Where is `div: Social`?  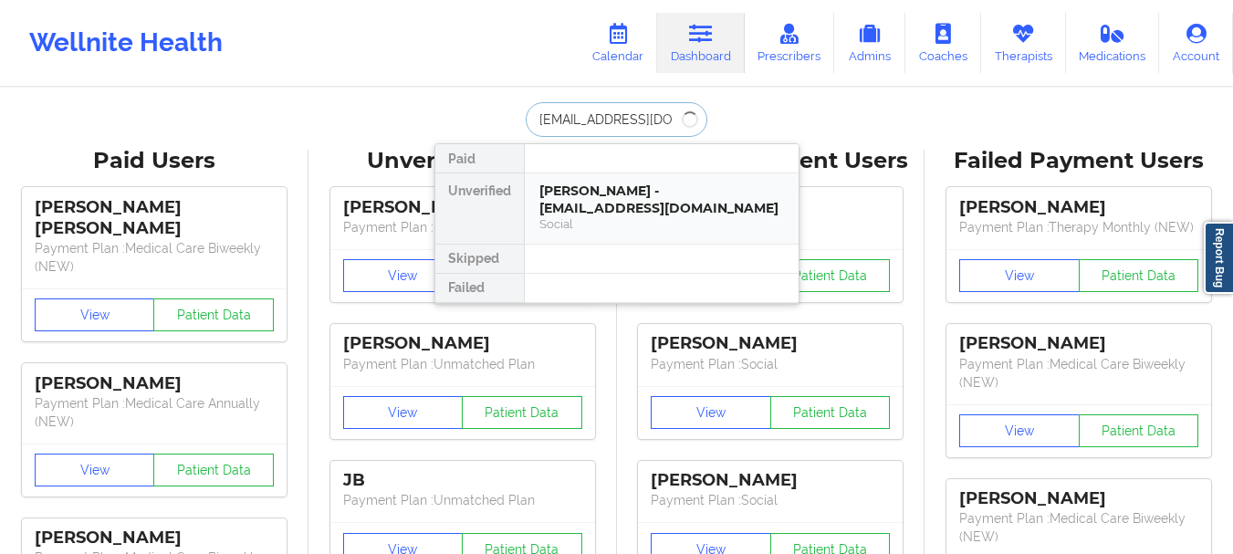 div: Social is located at coordinates (662, 224).